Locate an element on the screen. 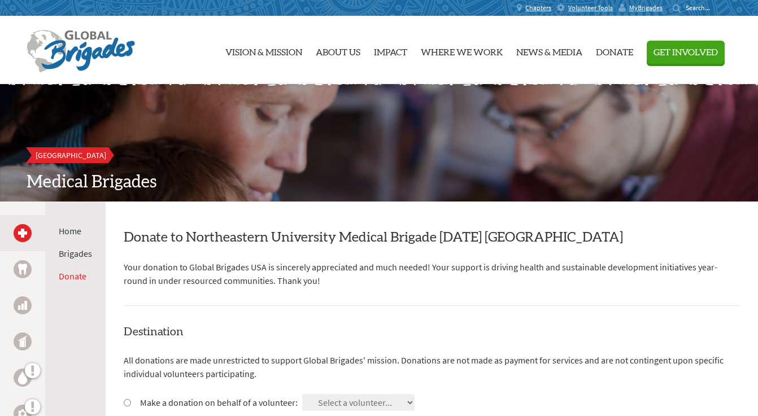  a: Dental is located at coordinates (23, 269).